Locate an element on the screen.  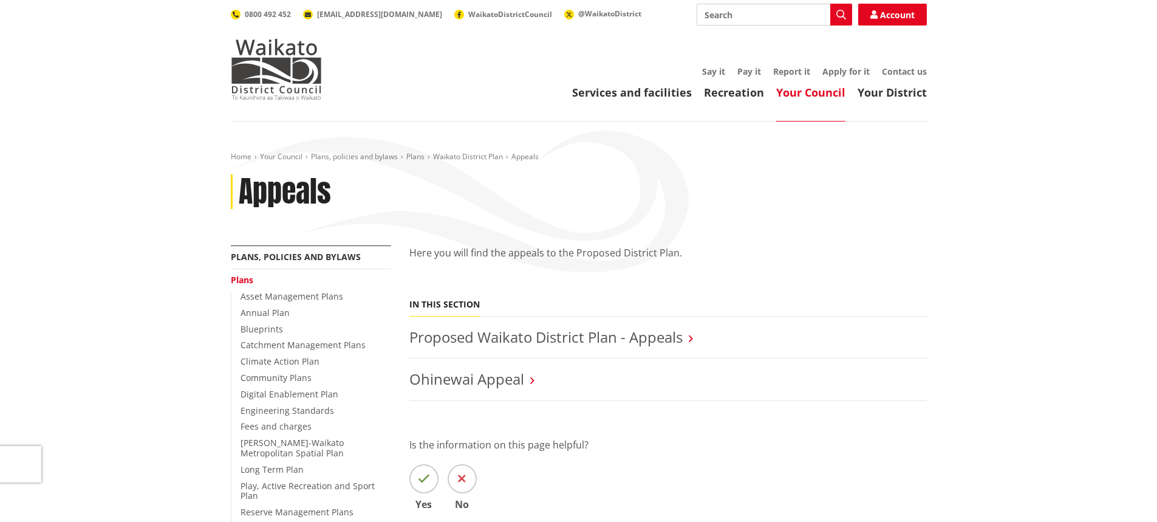
a: Annual Plan is located at coordinates (265, 312).